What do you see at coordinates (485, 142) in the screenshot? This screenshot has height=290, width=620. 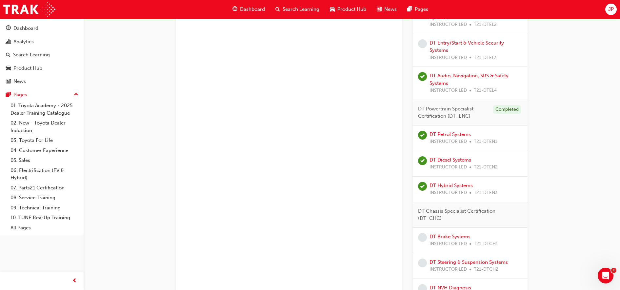 I see `span: T21-DTEN1` at bounding box center [485, 142].